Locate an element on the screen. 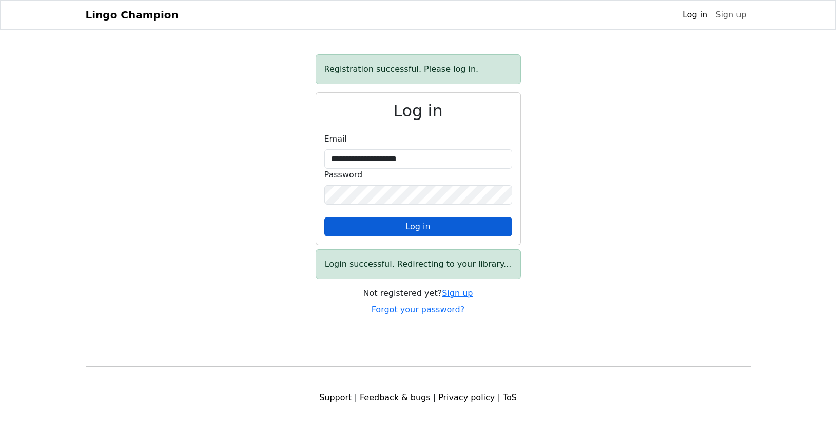 This screenshot has width=836, height=435. div: Login successful. Redirecting to your library... is located at coordinates (418, 264).